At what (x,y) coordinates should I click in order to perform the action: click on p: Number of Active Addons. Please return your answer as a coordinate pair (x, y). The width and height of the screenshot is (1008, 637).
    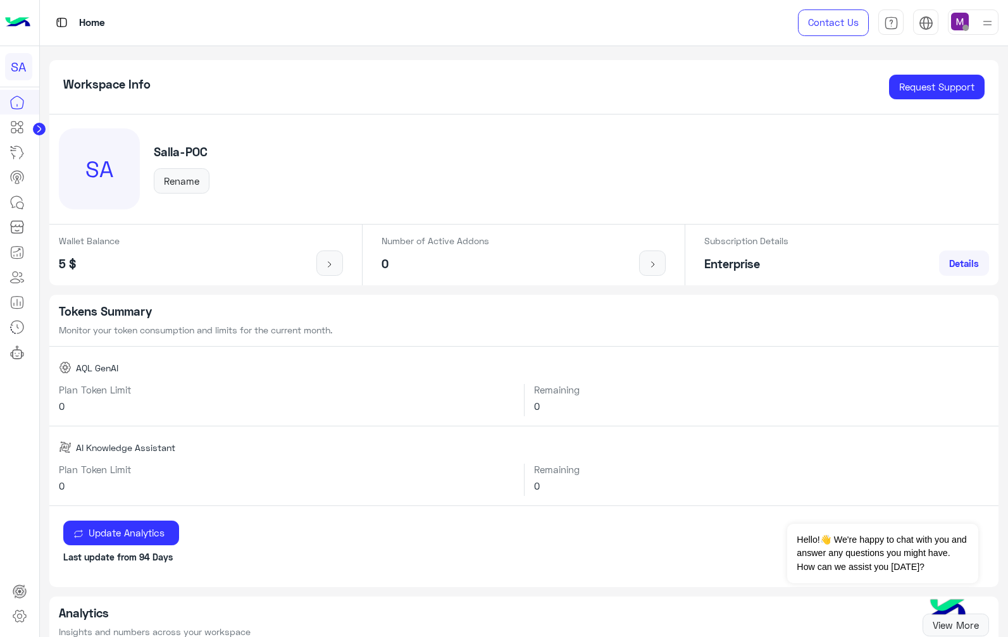
    Looking at the image, I should click on (435, 240).